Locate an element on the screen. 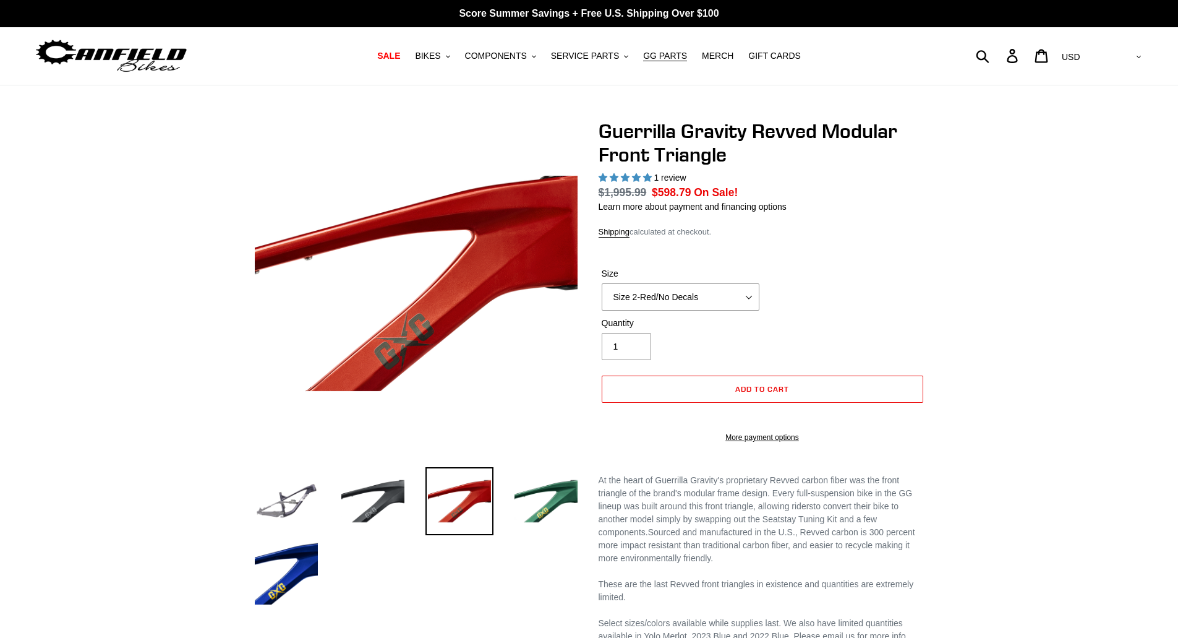 The image size is (1178, 638). button: Add to cart is located at coordinates (763, 389).